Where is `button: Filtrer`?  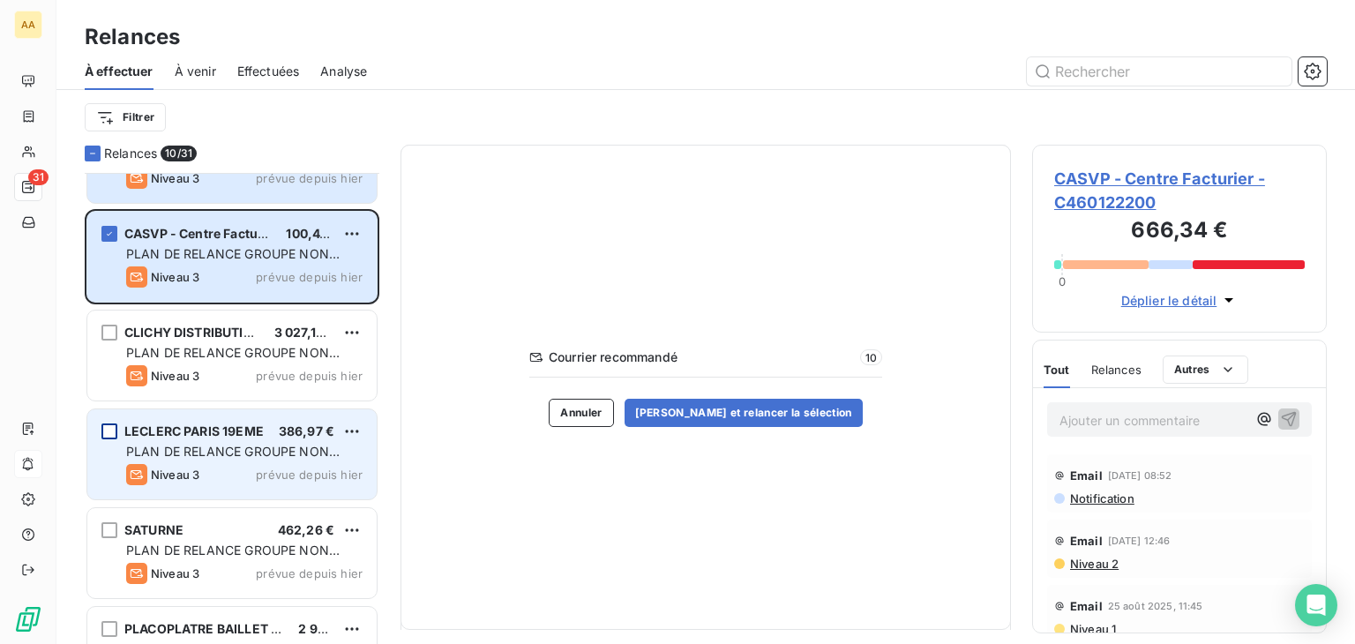 button: Filtrer is located at coordinates (125, 117).